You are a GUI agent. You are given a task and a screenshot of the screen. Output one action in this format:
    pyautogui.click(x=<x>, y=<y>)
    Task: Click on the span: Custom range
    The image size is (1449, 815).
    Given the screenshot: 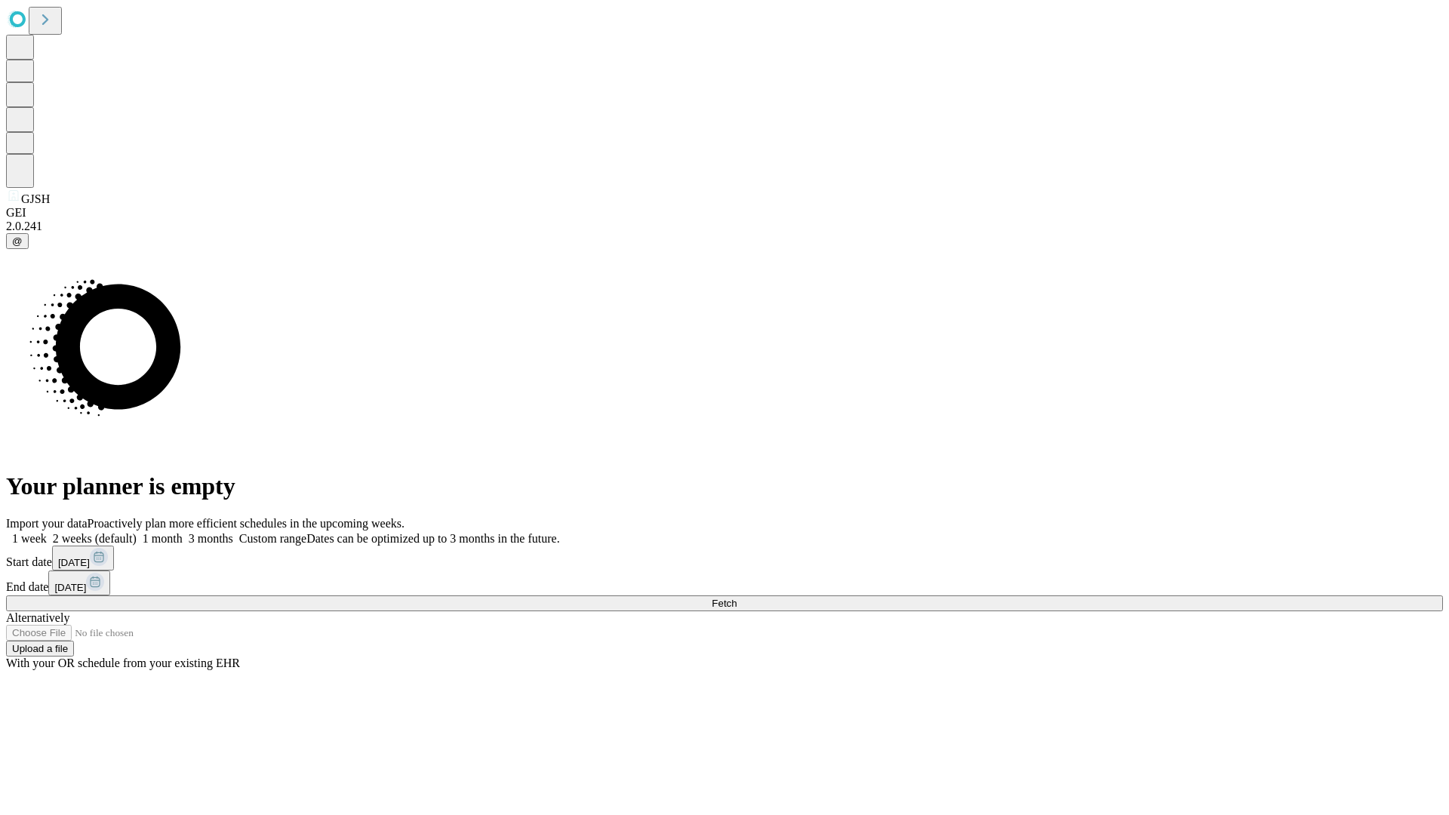 What is the action you would take?
    pyautogui.click(x=272, y=538)
    